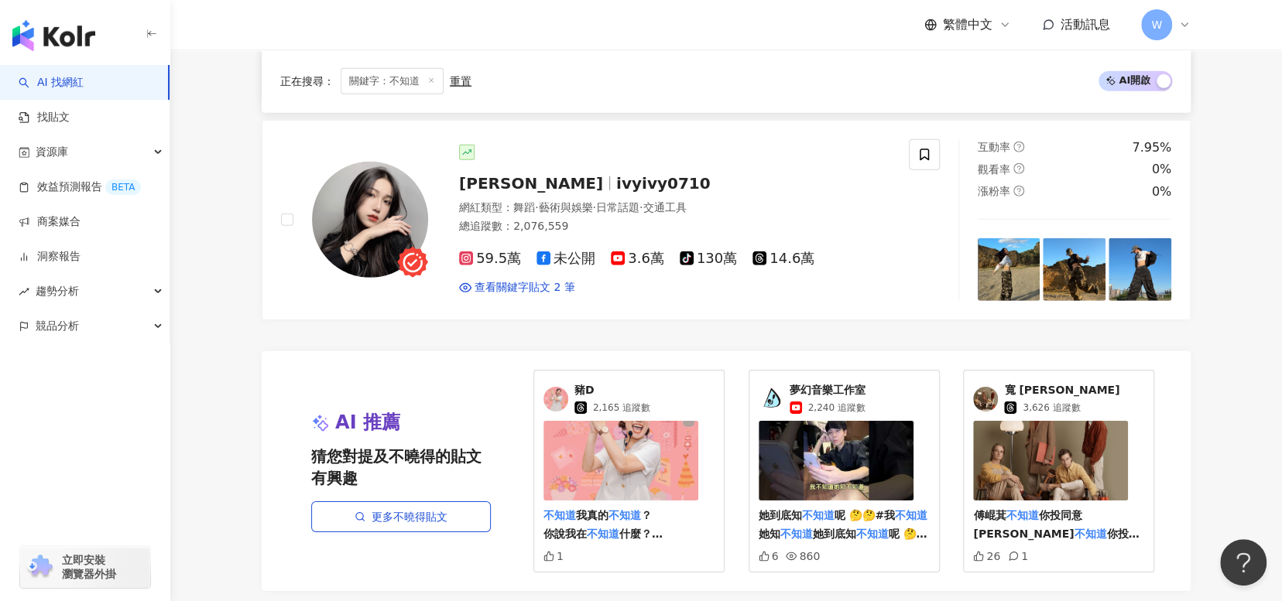  Describe the element at coordinates (674, 208) in the screenshot. I see `div: 網紅類型 ：` at that location.